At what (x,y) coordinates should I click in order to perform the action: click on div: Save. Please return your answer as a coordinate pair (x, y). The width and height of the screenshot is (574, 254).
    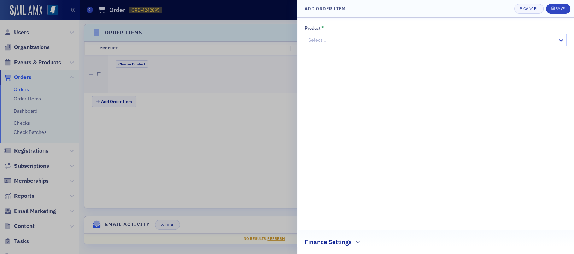
    Looking at the image, I should click on (560, 8).